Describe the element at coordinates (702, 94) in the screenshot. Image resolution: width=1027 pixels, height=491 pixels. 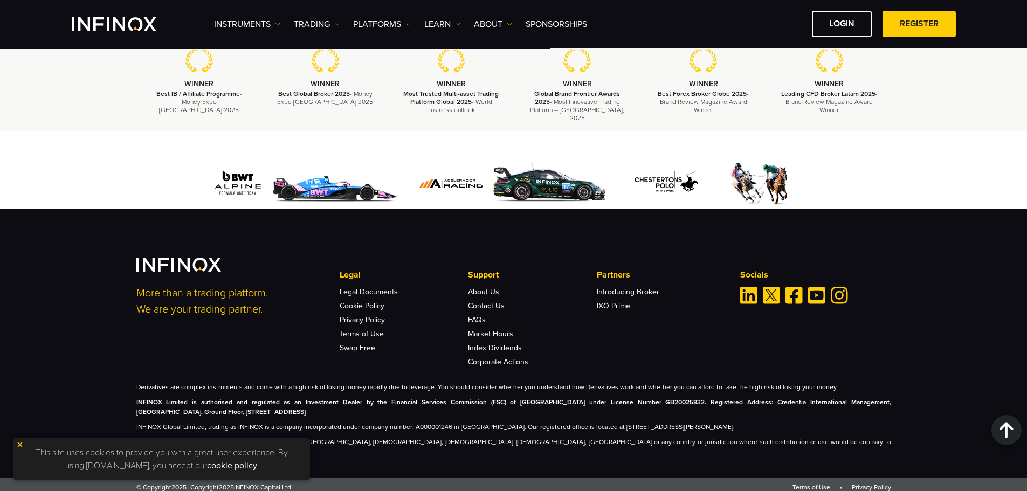
I see `strong: Best Forex Broker Globe 2025` at that location.